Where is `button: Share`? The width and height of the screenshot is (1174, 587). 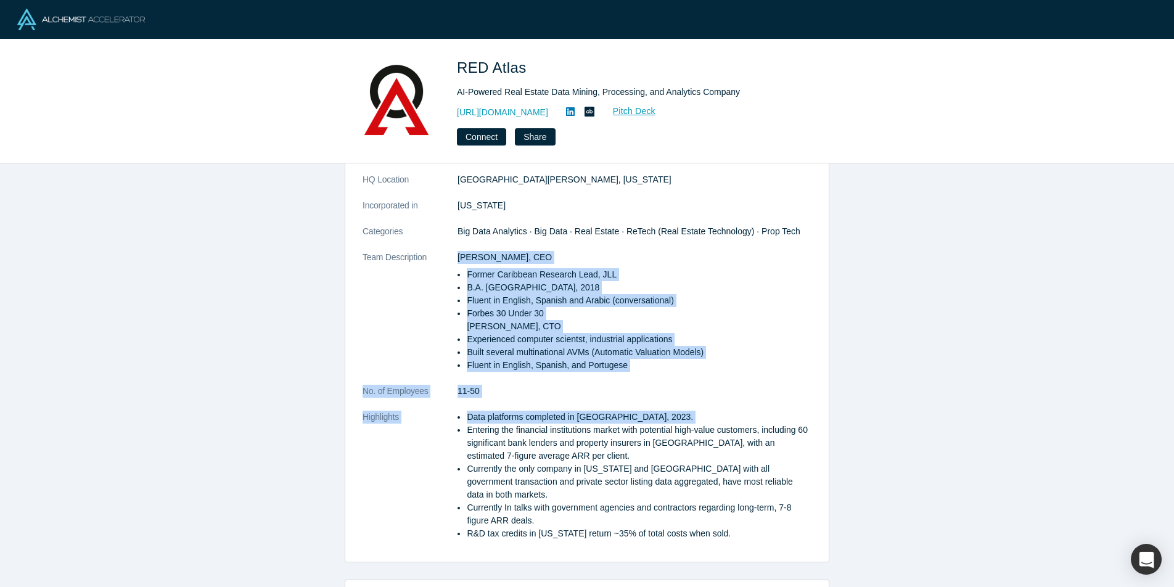 button: Share is located at coordinates (534, 137).